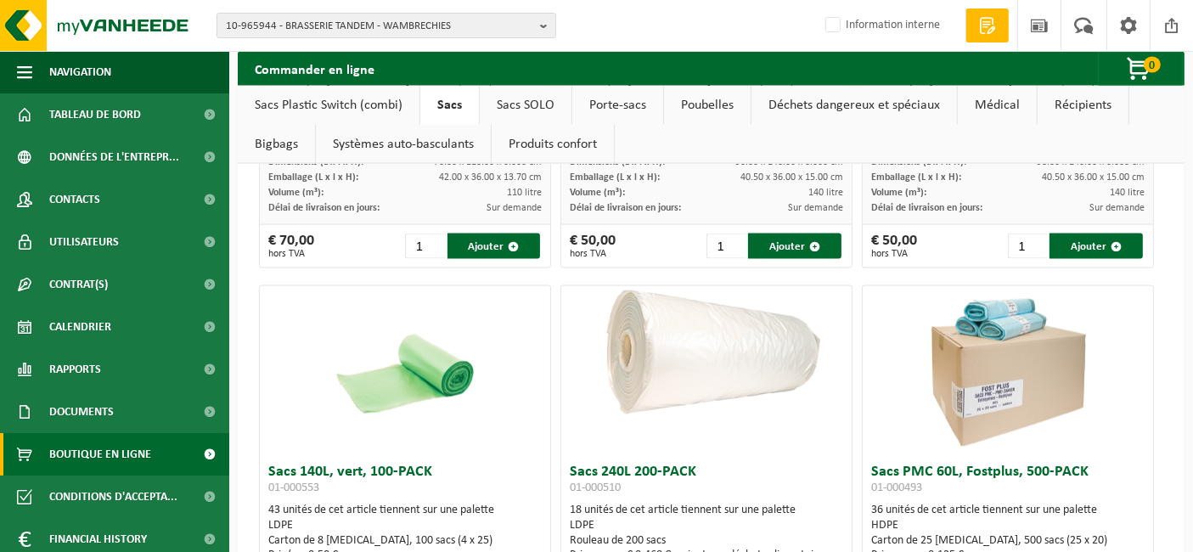  Describe the element at coordinates (1008, 526) in the screenshot. I see `div: HDPE` at that location.